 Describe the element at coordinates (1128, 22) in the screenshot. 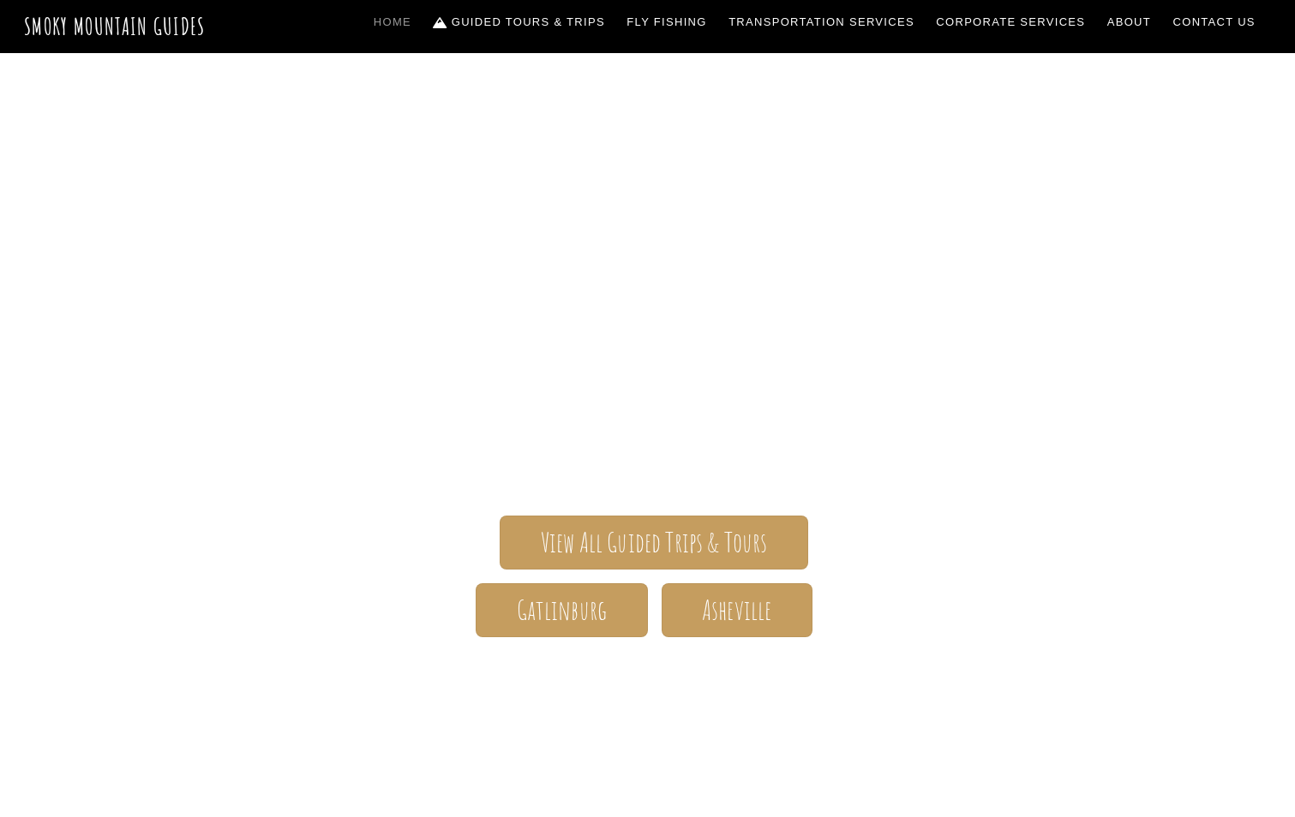

I see `a: About` at that location.